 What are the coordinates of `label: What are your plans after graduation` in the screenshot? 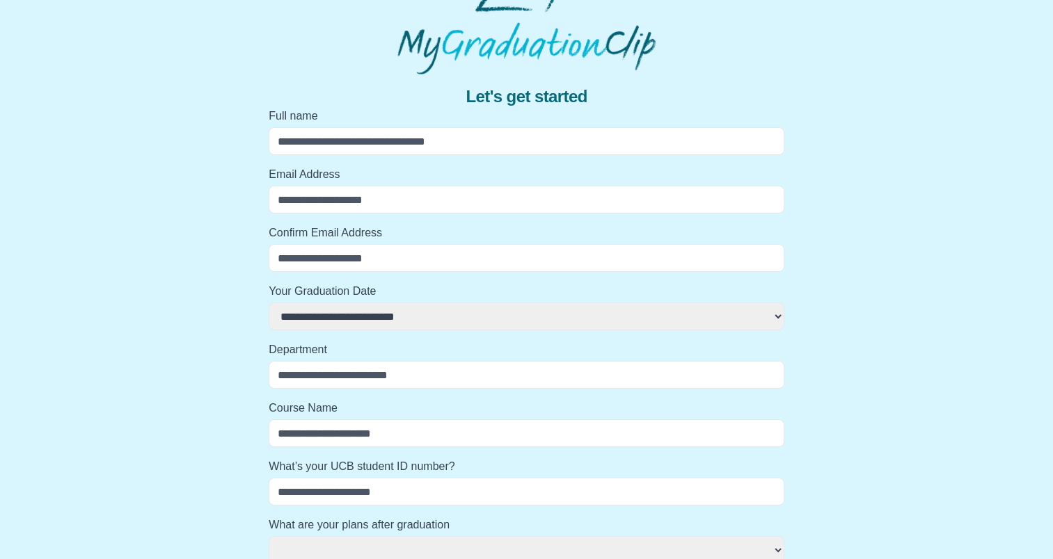 It's located at (526, 525).